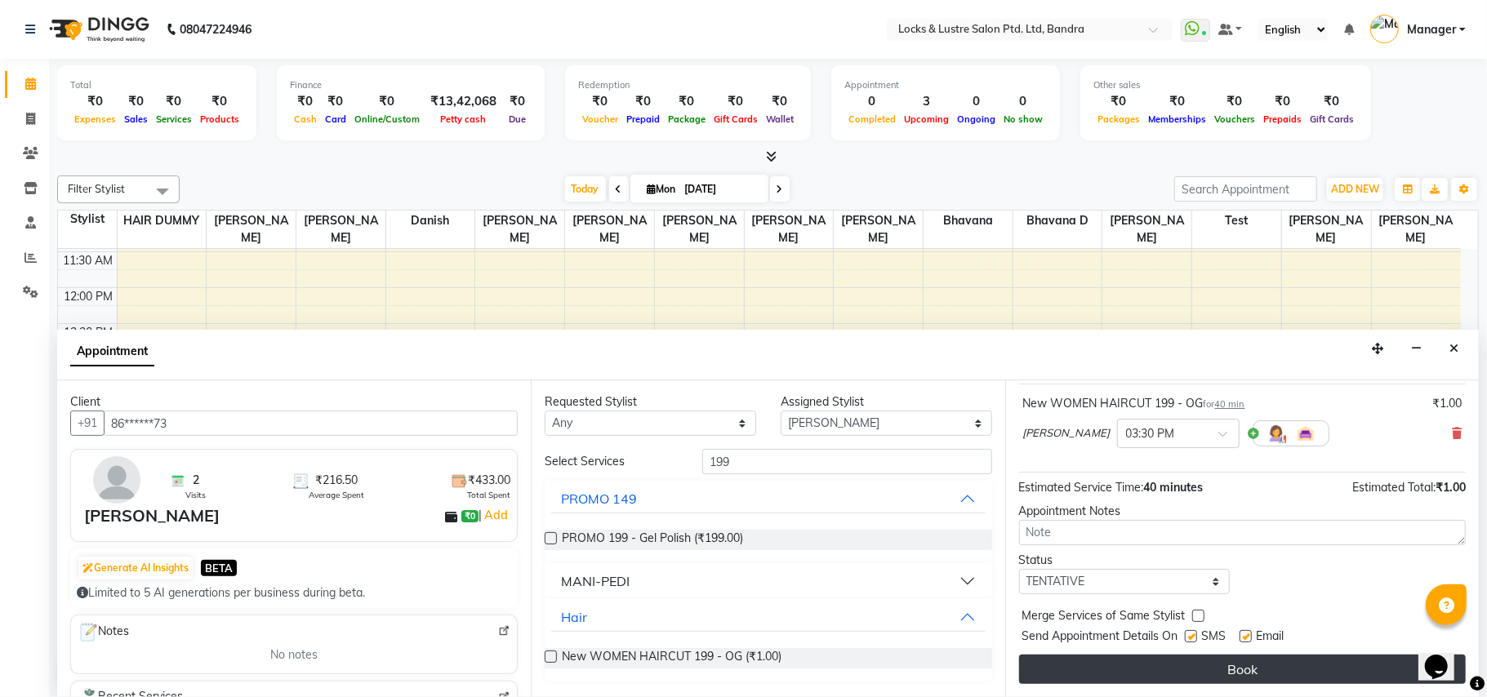 This screenshot has width=1487, height=697. Describe the element at coordinates (1384, 29) in the screenshot. I see `img: Manager` at that location.